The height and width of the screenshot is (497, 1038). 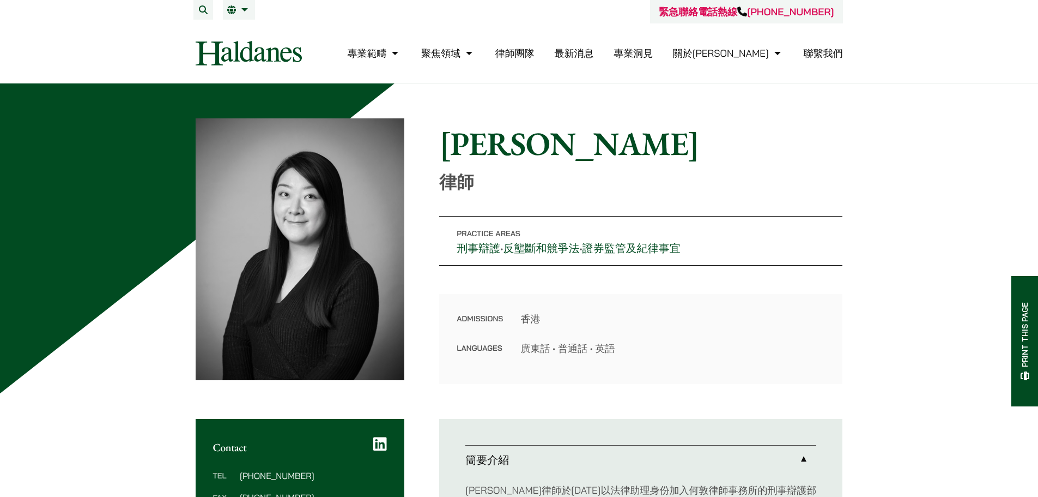 I want to click on a: 證券監管及紀律事宜, so click(x=632, y=248).